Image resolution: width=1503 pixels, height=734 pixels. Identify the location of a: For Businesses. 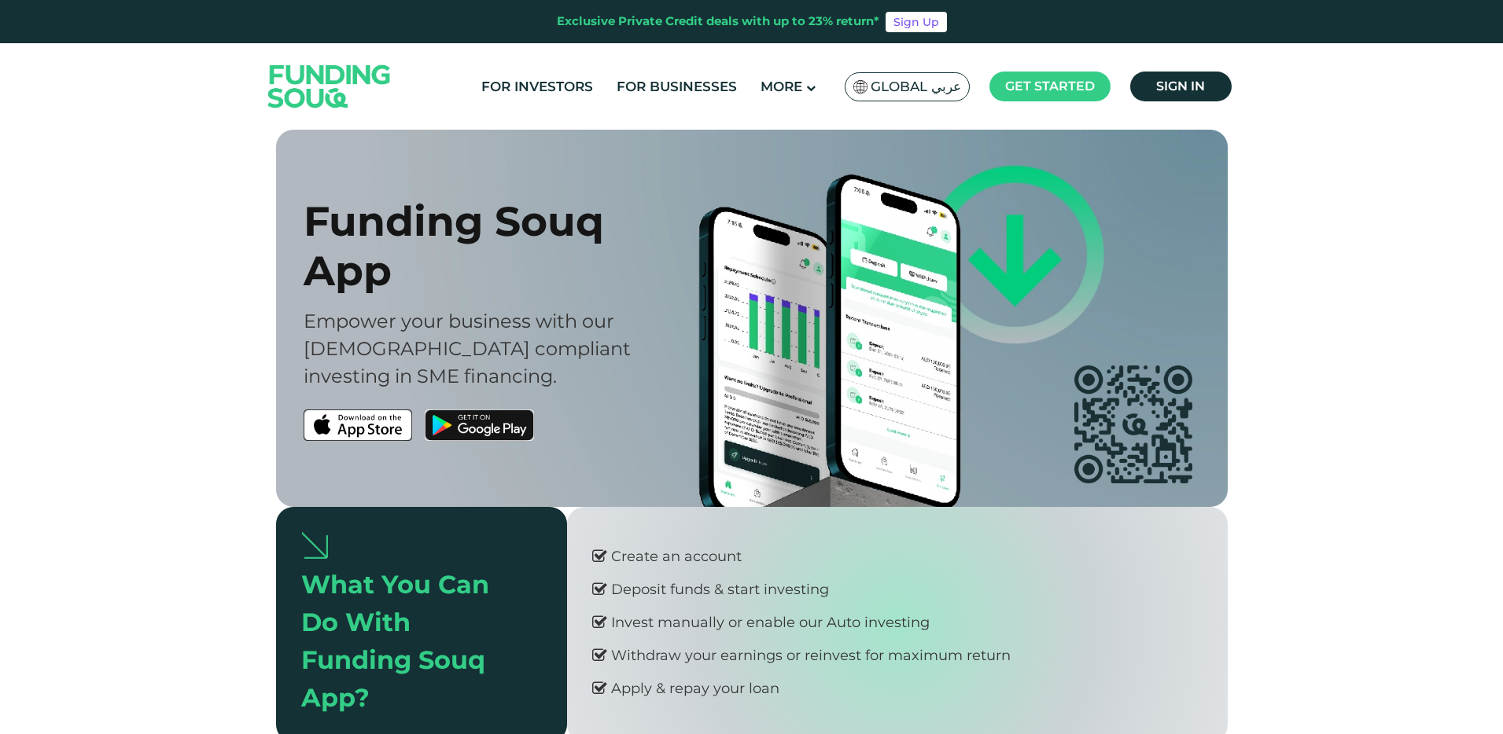
(676, 87).